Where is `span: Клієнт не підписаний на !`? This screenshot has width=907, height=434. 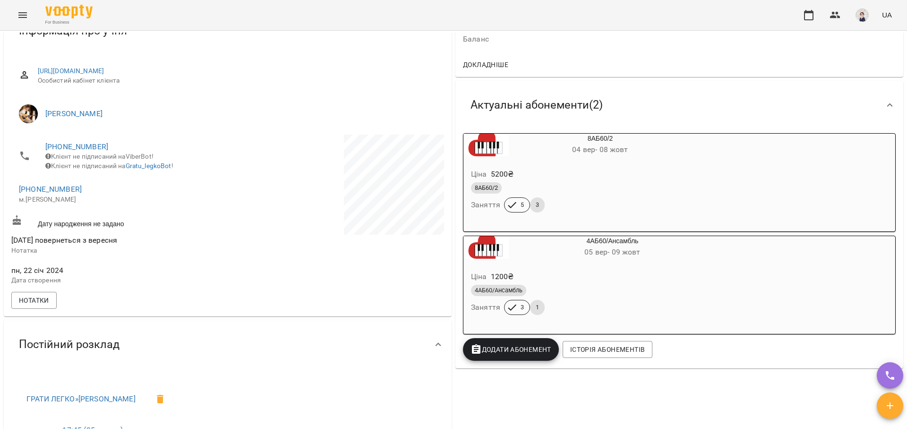
span: Клієнт не підписаний на ! is located at coordinates (109, 166).